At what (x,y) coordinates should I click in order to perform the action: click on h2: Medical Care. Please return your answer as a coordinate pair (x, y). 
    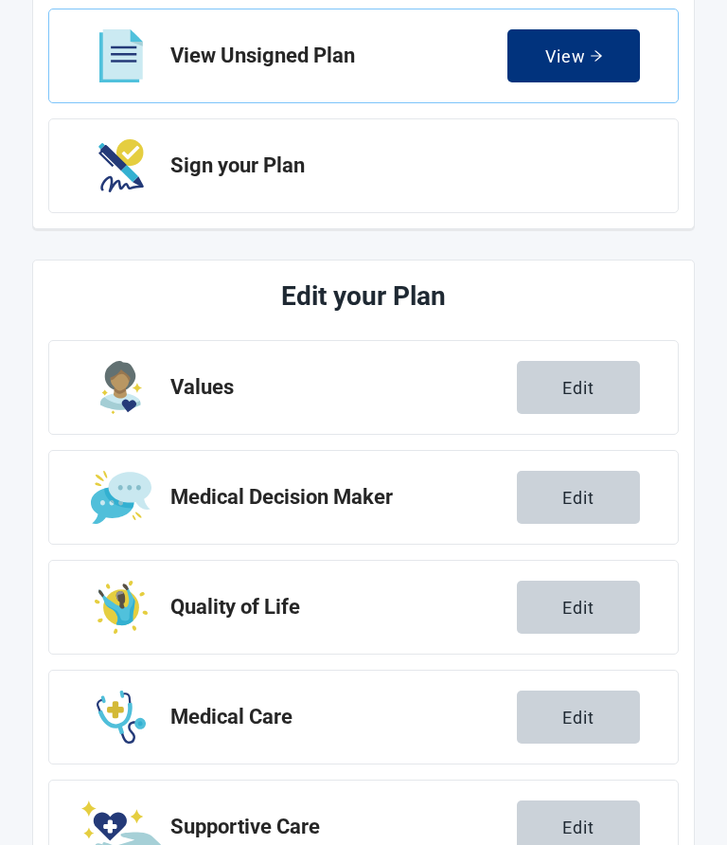
    Looking at the image, I should click on (344, 717).